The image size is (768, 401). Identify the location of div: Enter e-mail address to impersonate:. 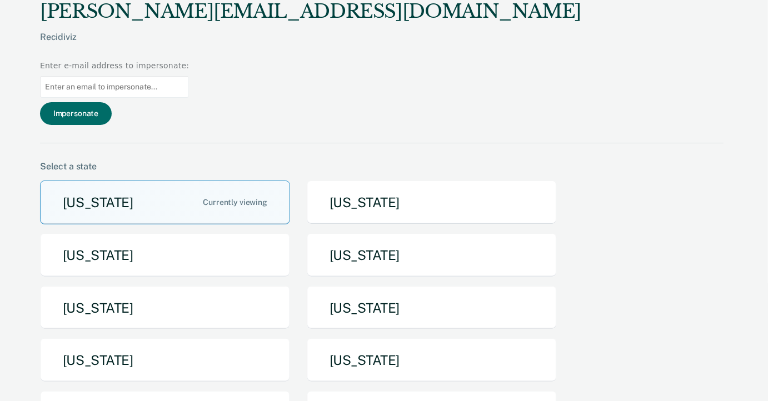
(115, 66).